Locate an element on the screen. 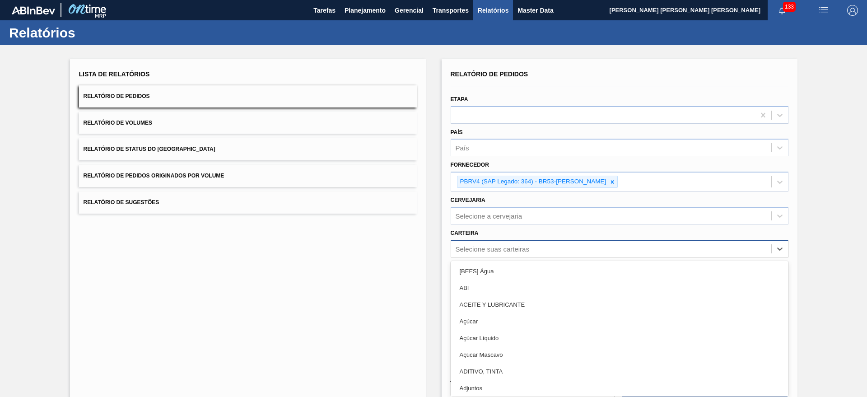 The height and width of the screenshot is (397, 867). div: Adjuntos is located at coordinates (619, 388).